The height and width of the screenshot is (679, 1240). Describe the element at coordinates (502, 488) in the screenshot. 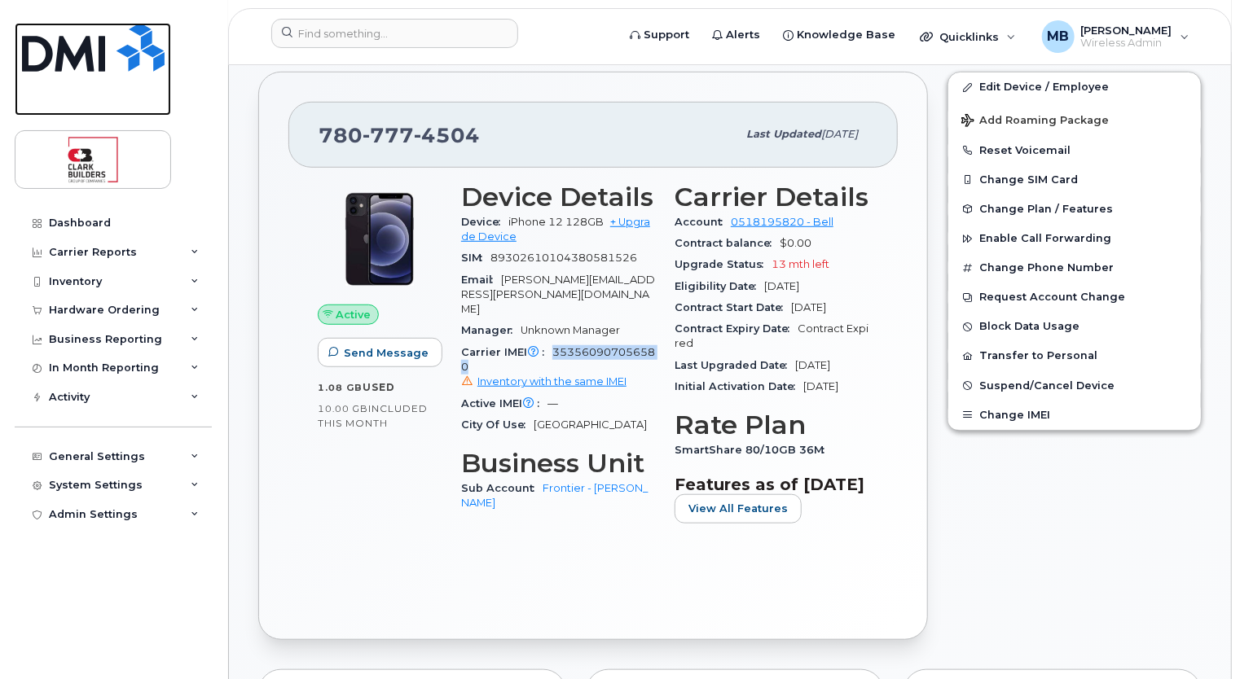

I see `span: Sub Account` at that location.